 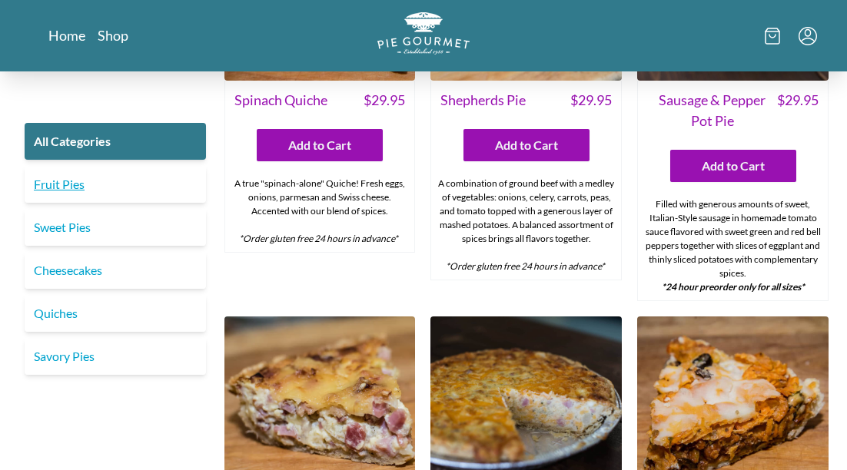 What do you see at coordinates (280, 100) in the screenshot?
I see `span: Spinach Quiche` at bounding box center [280, 100].